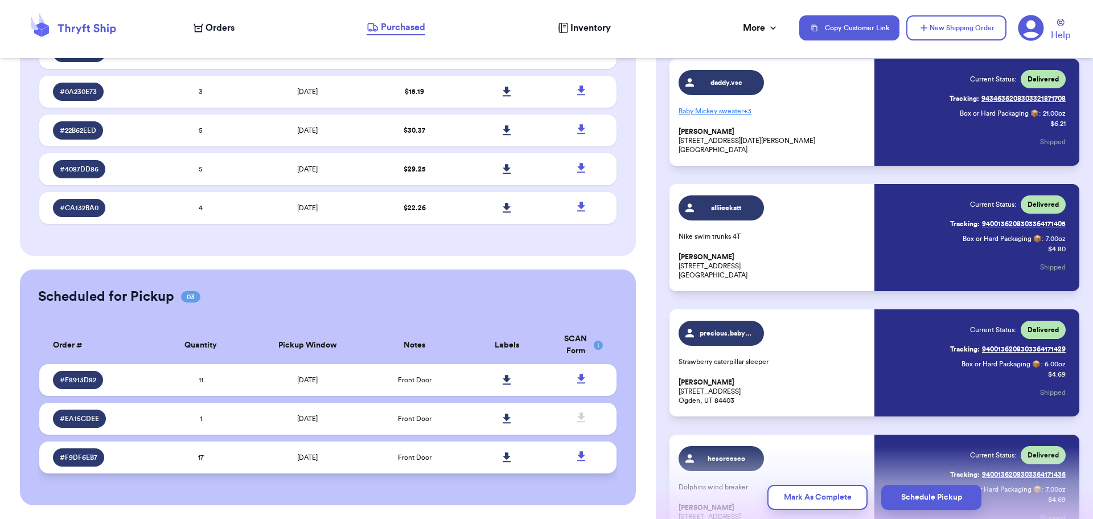  Describe the element at coordinates (191, 297) in the screenshot. I see `span: 03` at that location.